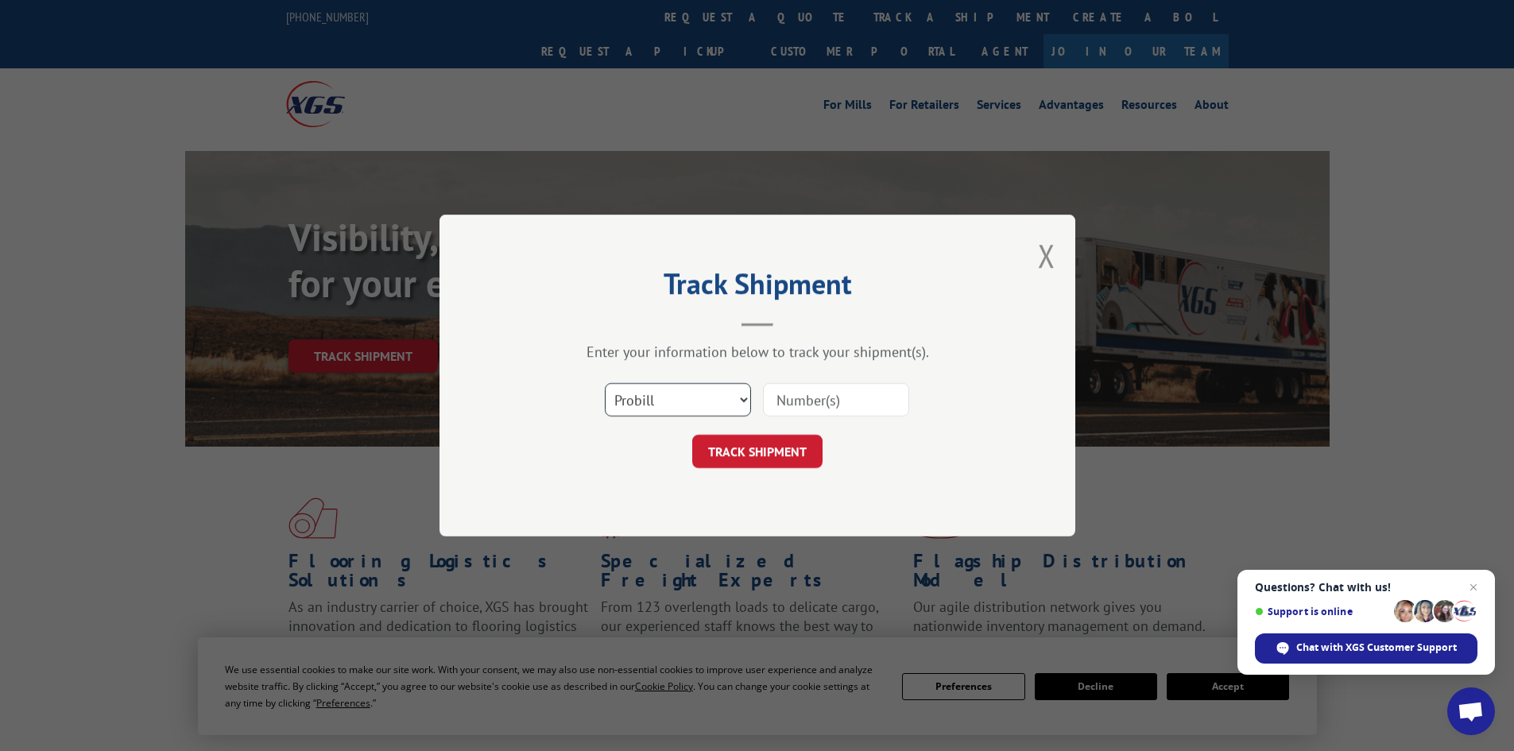 Image resolution: width=1514 pixels, height=751 pixels. I want to click on span: Questions? Chat with us!, so click(1366, 587).